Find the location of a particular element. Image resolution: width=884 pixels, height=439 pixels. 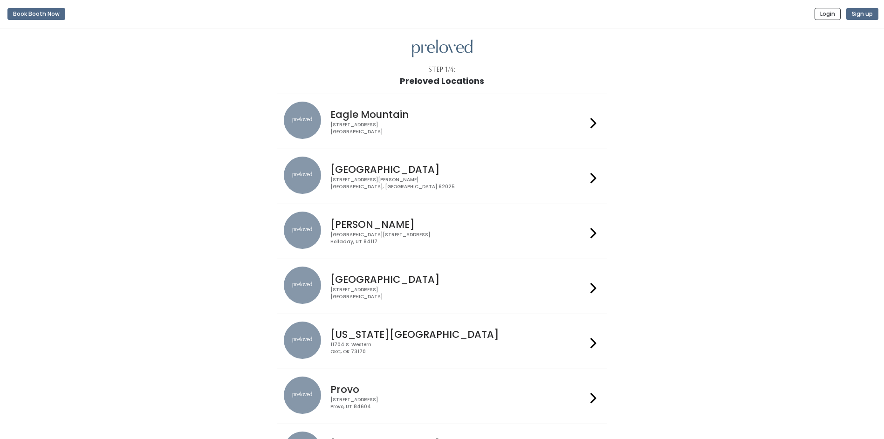

button: Login is located at coordinates (828, 14).